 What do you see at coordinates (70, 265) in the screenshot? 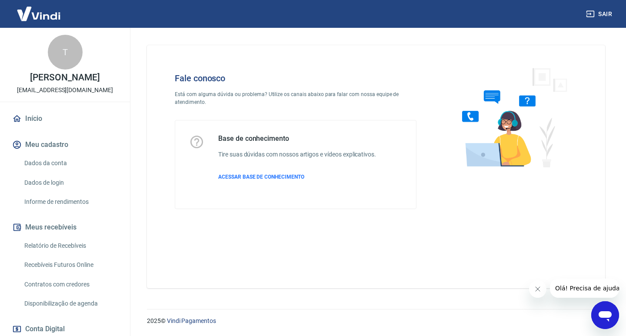
I see `a: Recebíveis Futuros Online` at bounding box center [70, 265].